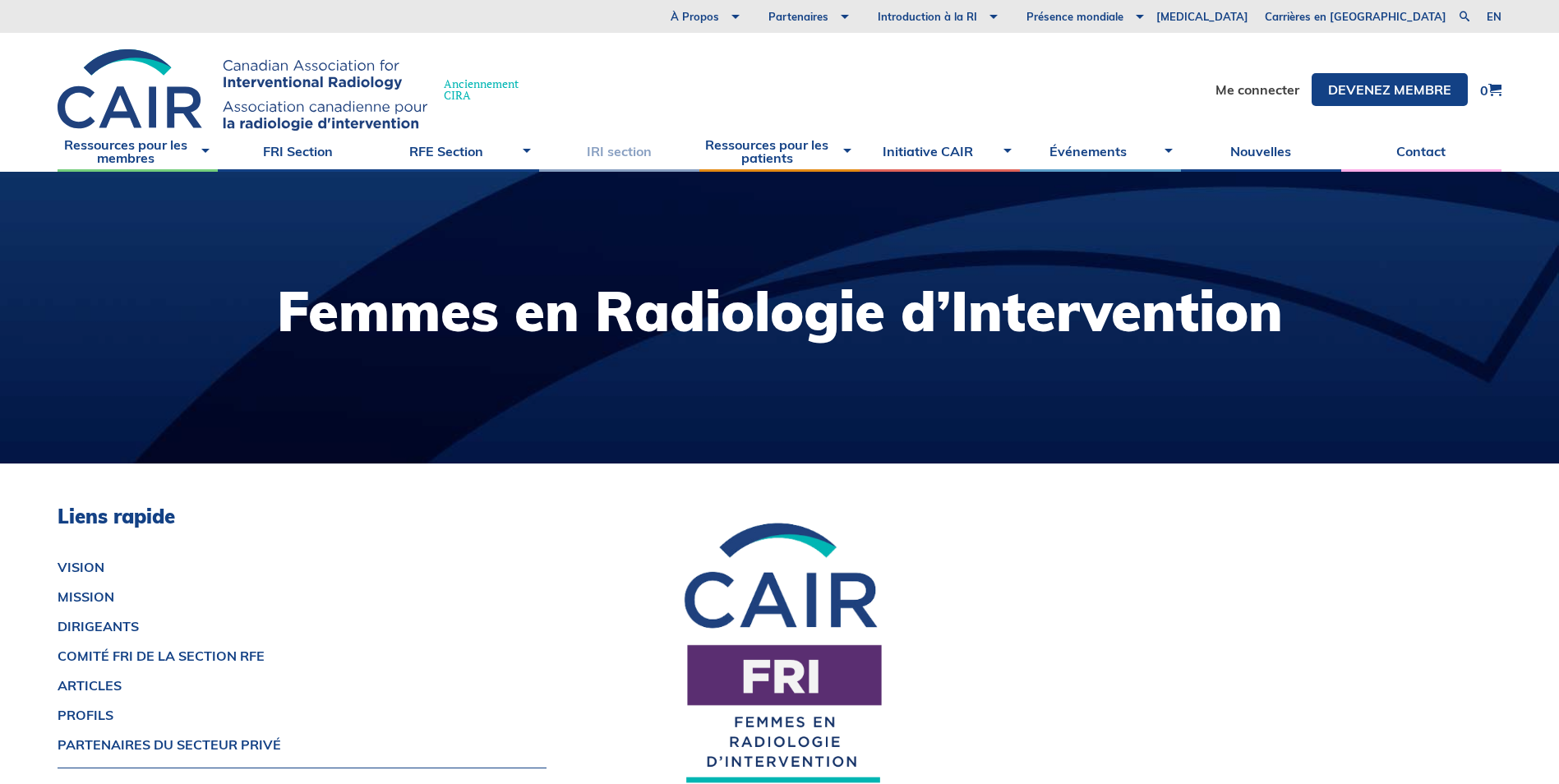 The width and height of the screenshot is (1559, 784). I want to click on a: IRI section, so click(619, 151).